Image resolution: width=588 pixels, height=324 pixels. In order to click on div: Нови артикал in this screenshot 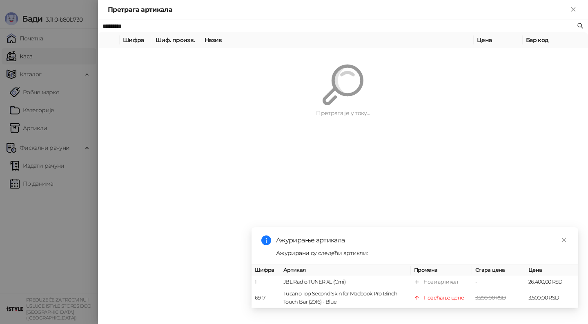, I will do `click(441, 282)`.